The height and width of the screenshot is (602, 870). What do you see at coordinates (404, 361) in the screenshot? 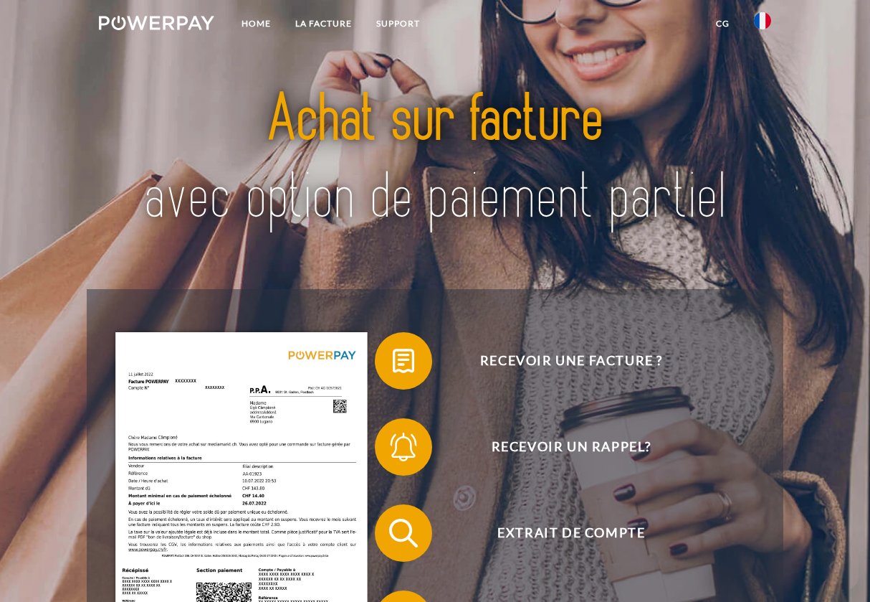
I see `img: qb_bill.svg` at bounding box center [404, 361].